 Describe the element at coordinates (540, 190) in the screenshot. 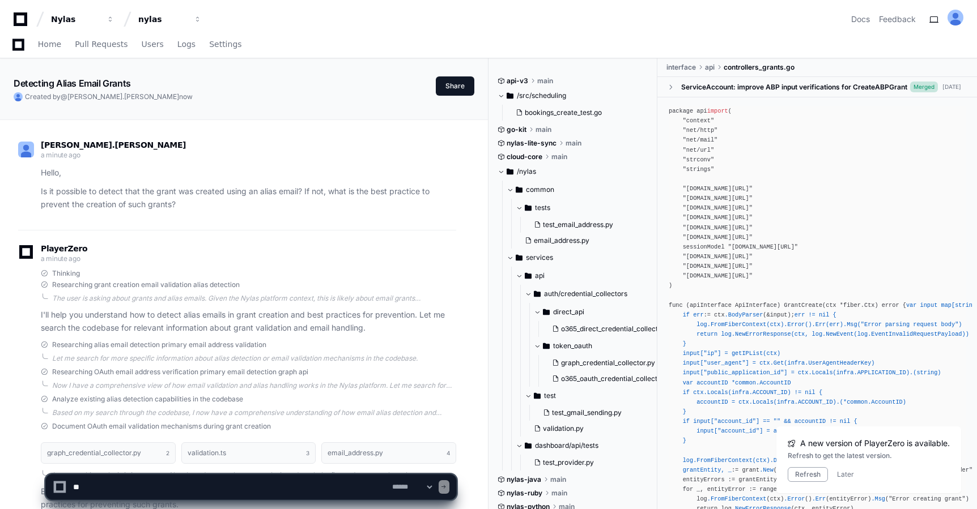

I see `span: common` at that location.